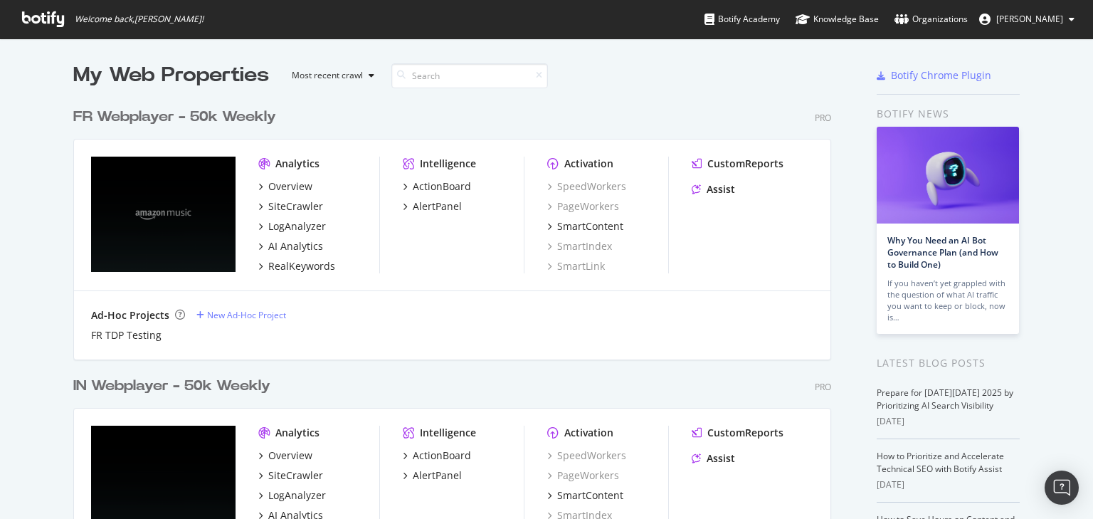 This screenshot has width=1093, height=519. I want to click on a: Botify Chrome Plugin, so click(934, 75).